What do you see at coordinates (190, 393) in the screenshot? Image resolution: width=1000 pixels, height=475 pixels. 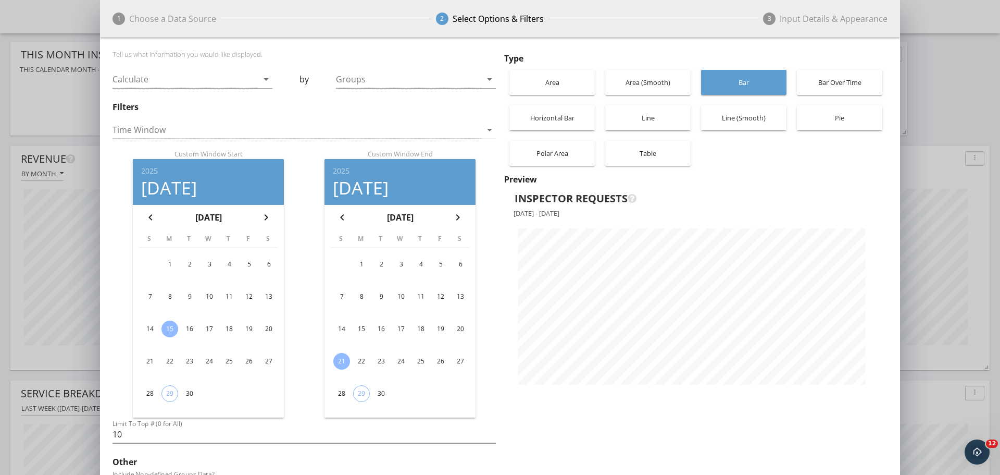 I see `div: 30` at bounding box center [190, 393].